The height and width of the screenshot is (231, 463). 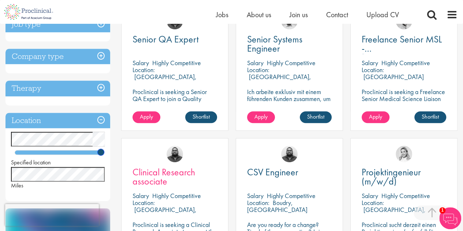 I want to click on span: Senior Systems Engineer, so click(x=274, y=44).